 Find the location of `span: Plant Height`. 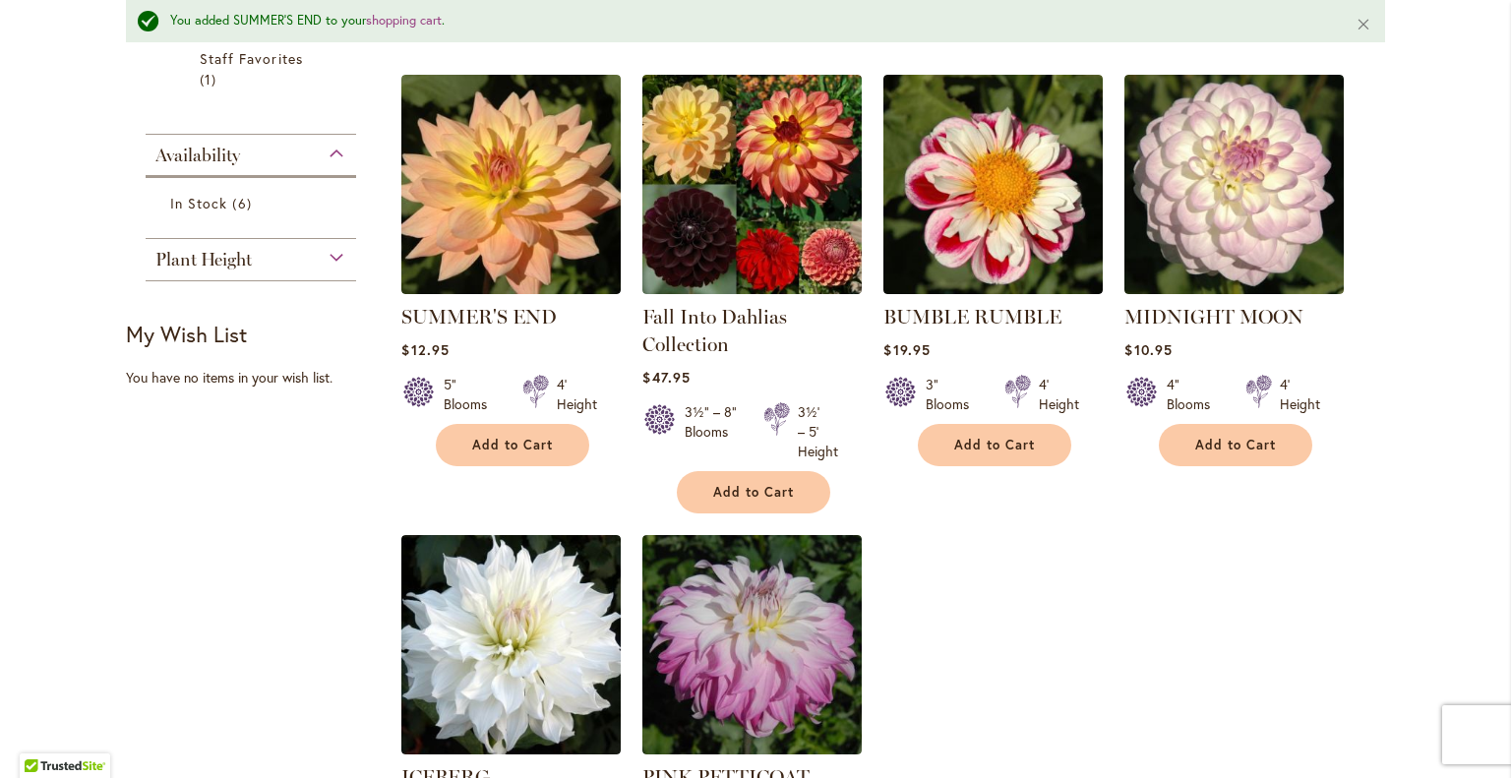

span: Plant Height is located at coordinates (204, 260).